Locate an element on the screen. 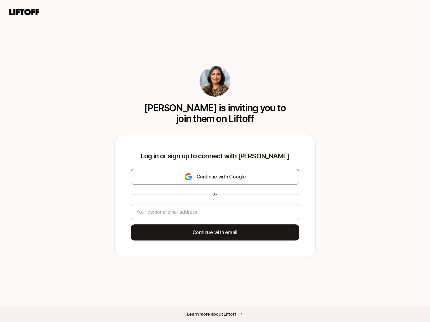  div: or is located at coordinates (215, 194).